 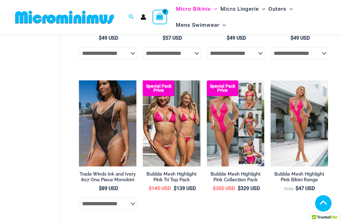 I want to click on a: Mens SwimwearMenu ToggleMenu Toggle, so click(x=201, y=25).